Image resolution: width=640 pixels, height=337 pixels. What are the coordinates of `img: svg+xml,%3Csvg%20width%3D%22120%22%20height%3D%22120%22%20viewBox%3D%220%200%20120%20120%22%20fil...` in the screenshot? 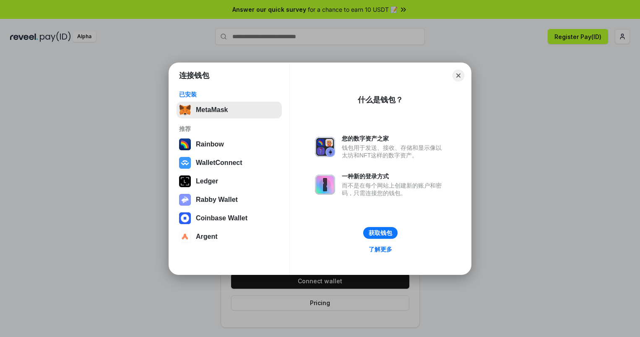 It's located at (185, 144).